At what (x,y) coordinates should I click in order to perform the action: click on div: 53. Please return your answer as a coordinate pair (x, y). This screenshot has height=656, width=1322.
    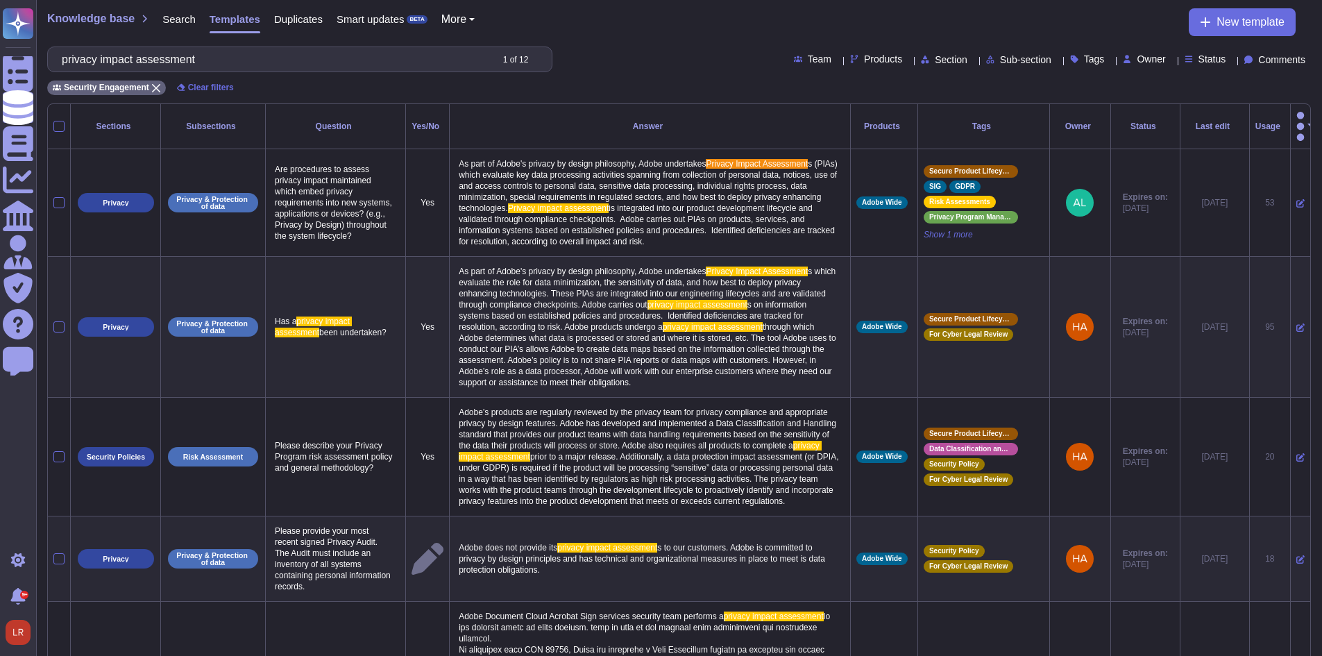
    Looking at the image, I should click on (1270, 203).